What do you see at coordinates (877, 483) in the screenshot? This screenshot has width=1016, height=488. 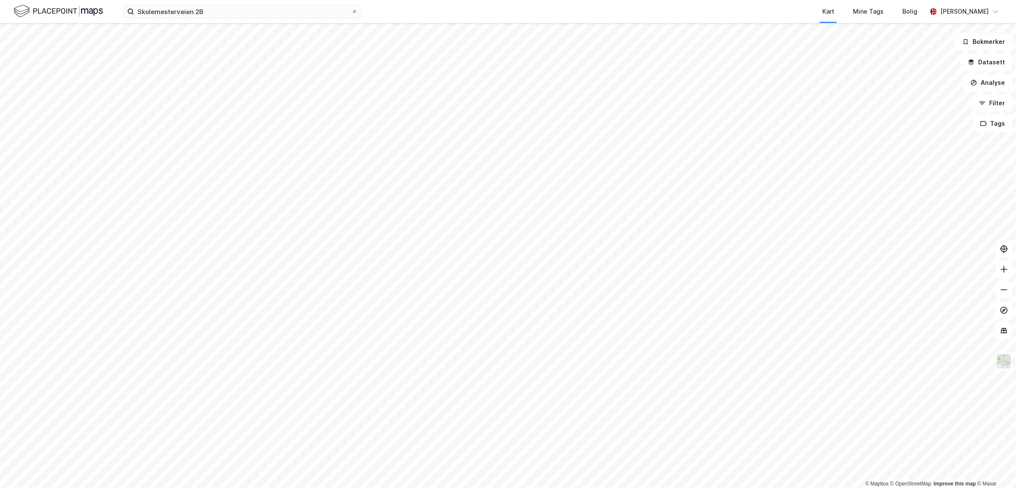 I see `a: Mapbox` at bounding box center [877, 483].